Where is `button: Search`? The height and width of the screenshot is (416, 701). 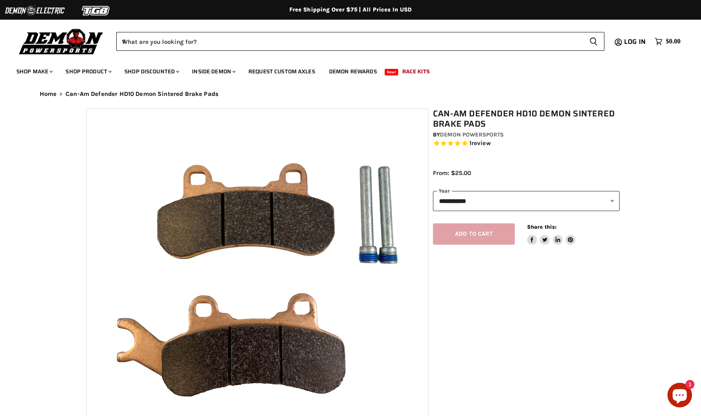
button: Search is located at coordinates (594, 41).